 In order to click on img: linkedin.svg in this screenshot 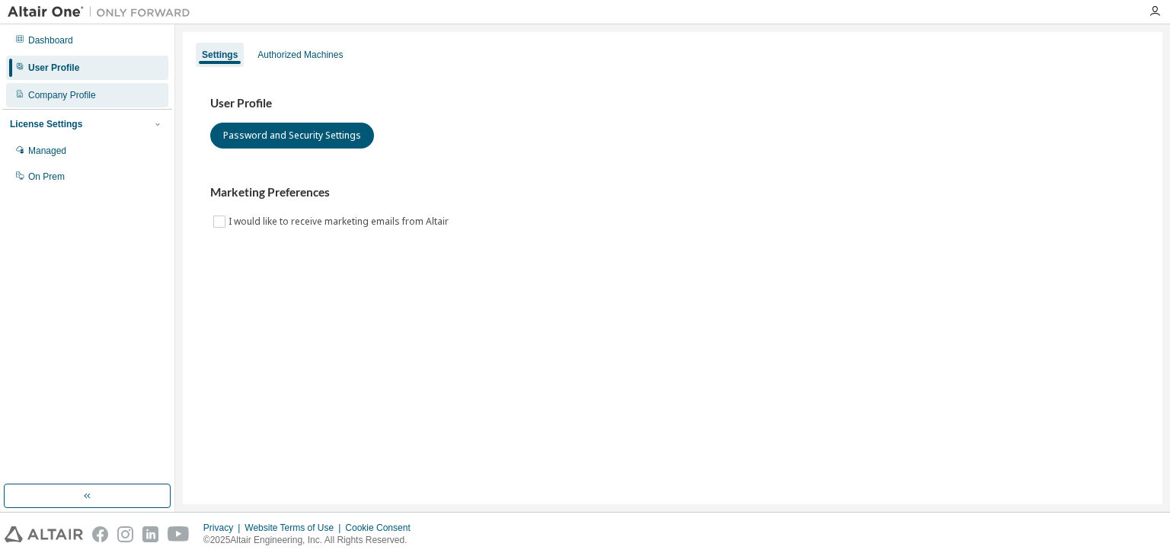, I will do `click(150, 534)`.